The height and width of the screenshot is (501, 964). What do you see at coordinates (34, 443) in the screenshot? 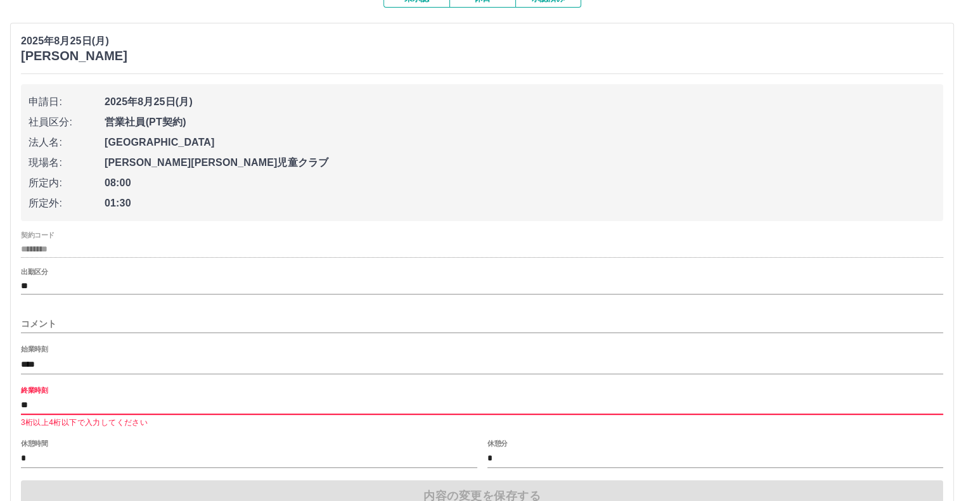
I see `label: 休憩時間` at bounding box center [34, 443].